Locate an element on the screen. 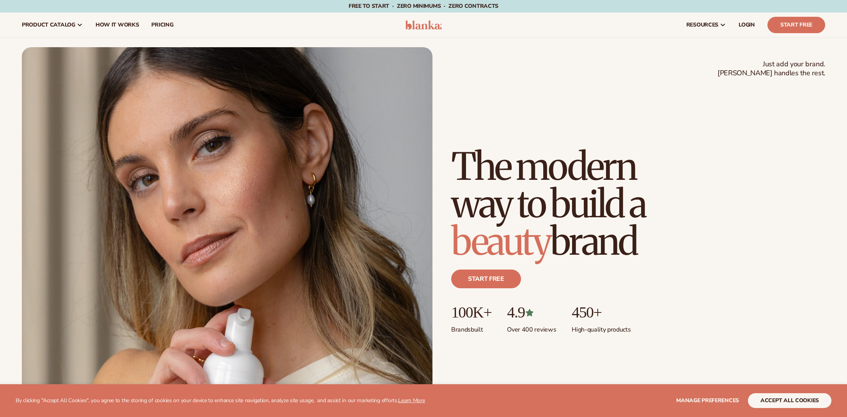  span: Manage preferences is located at coordinates (707, 400).